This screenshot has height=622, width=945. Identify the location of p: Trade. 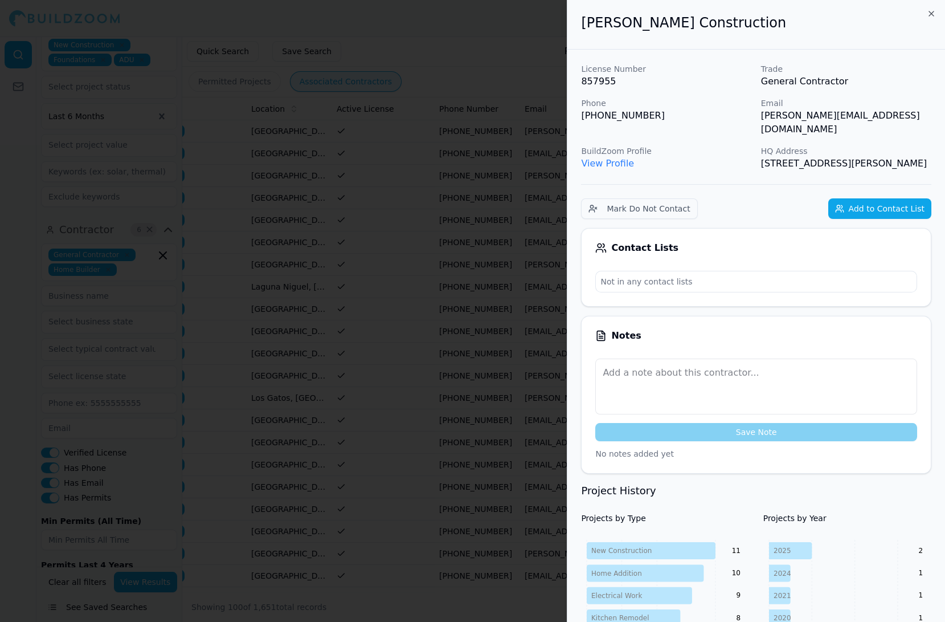
(846, 69).